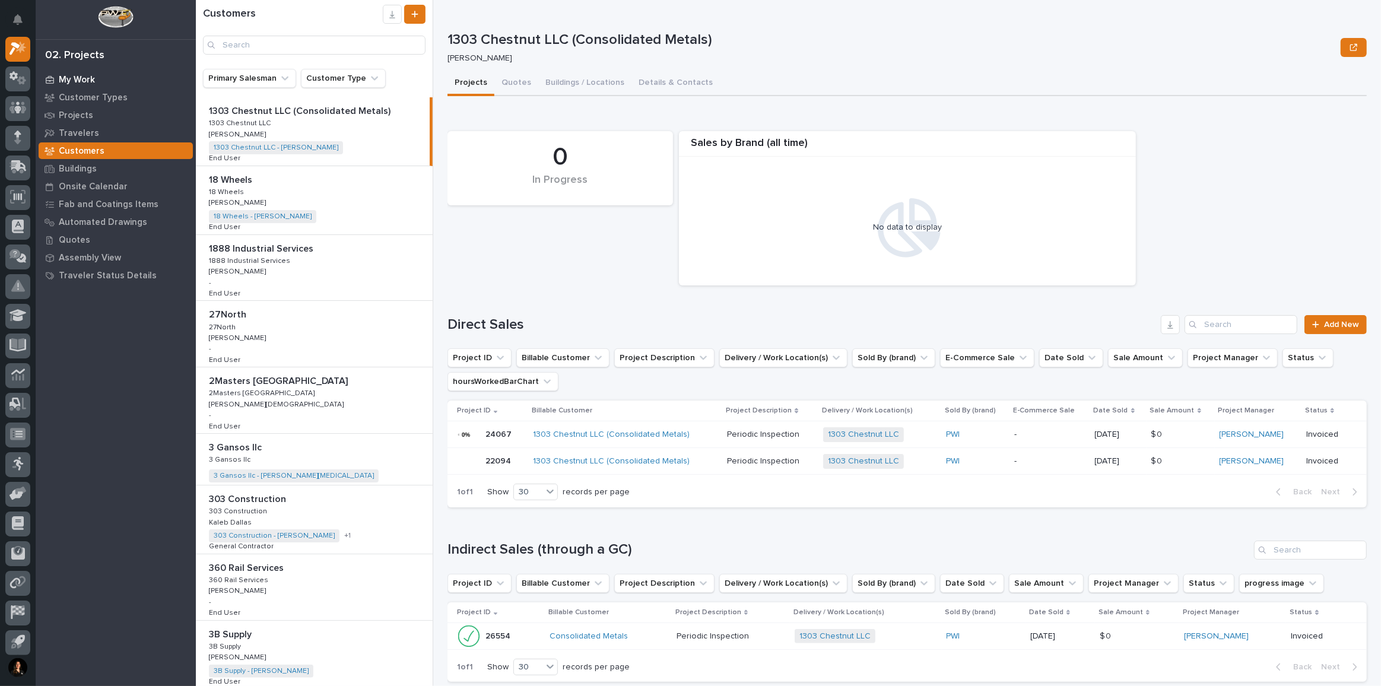 This screenshot has width=1381, height=686. Describe the element at coordinates (116, 151) in the screenshot. I see `a: Customers` at that location.